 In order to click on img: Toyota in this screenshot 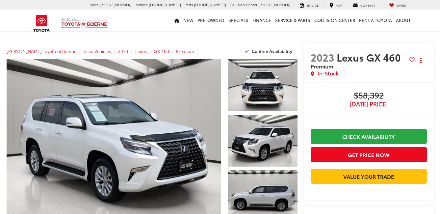, I will do `click(41, 23)`.